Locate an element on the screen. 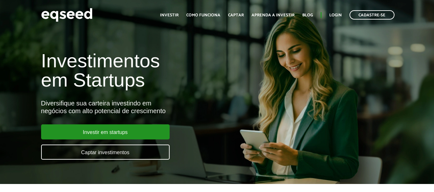 The width and height of the screenshot is (434, 192). a: Investir is located at coordinates (169, 15).